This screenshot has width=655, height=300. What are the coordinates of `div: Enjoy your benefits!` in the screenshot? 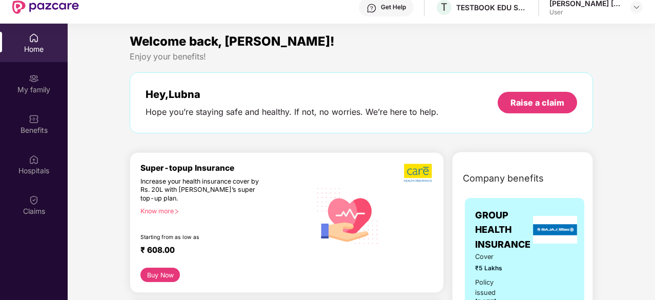 It's located at (361, 56).